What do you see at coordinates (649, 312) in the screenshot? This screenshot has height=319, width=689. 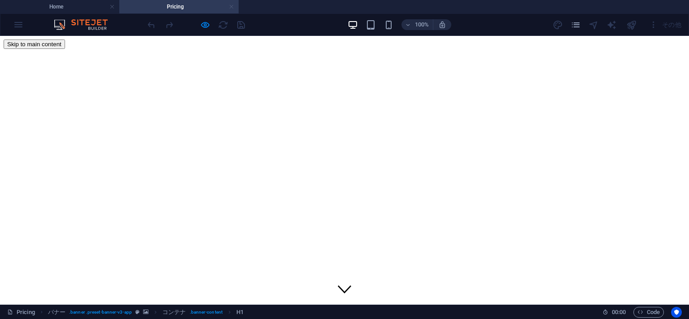 I see `span: Code` at bounding box center [649, 312].